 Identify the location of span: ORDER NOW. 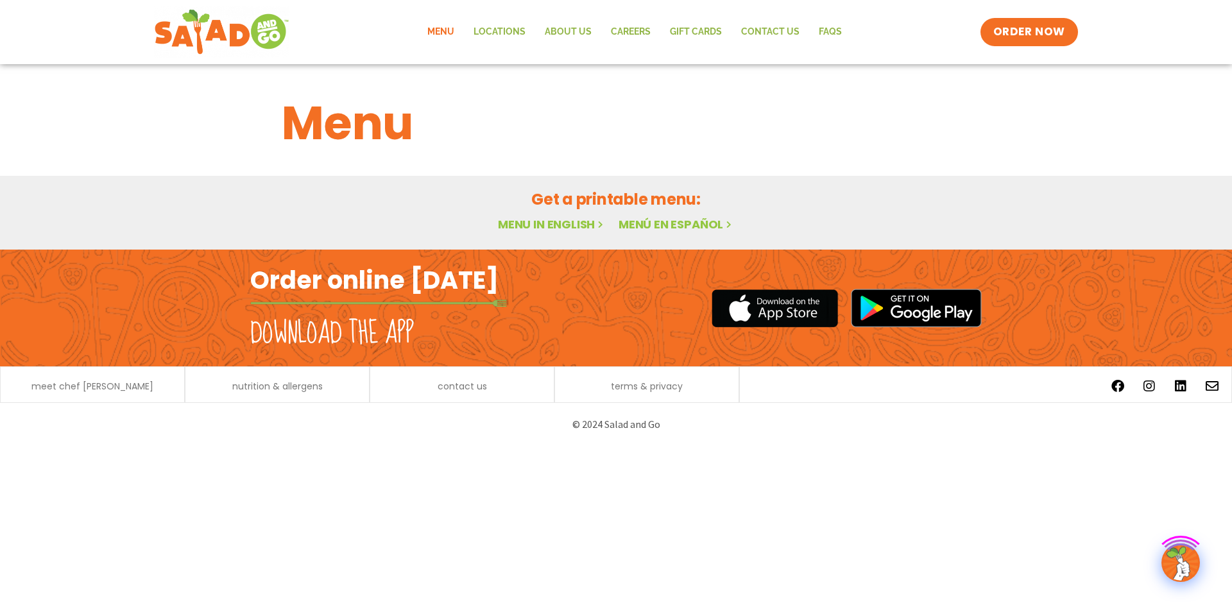
(1029, 32).